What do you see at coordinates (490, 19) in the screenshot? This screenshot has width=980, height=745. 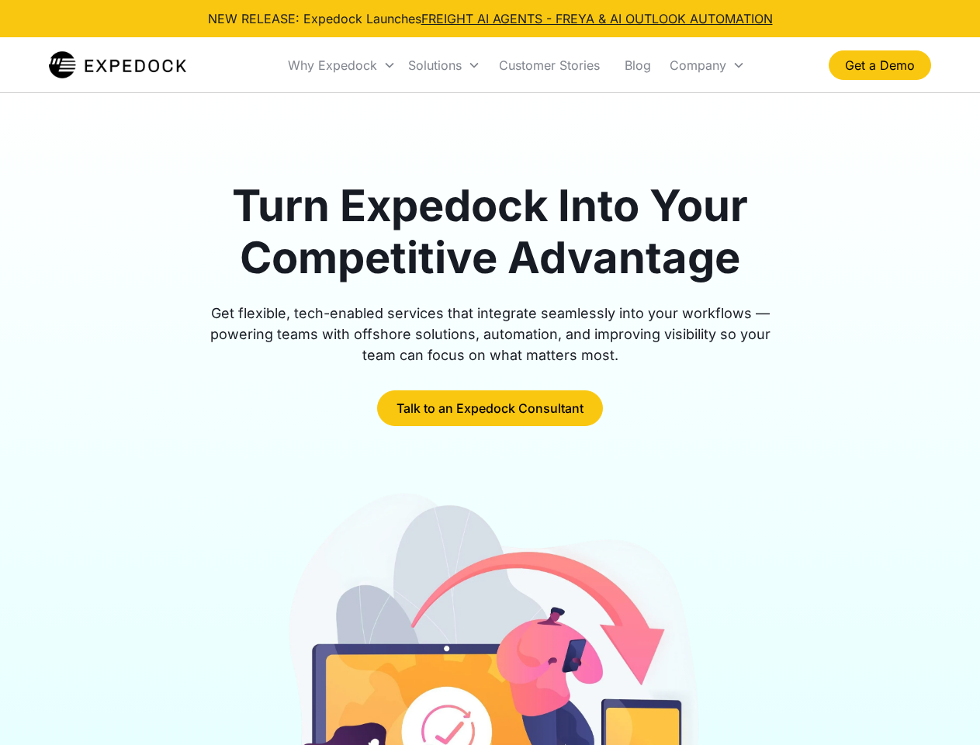 I see `div: NEW RELEASE: Expedock Launches` at bounding box center [490, 19].